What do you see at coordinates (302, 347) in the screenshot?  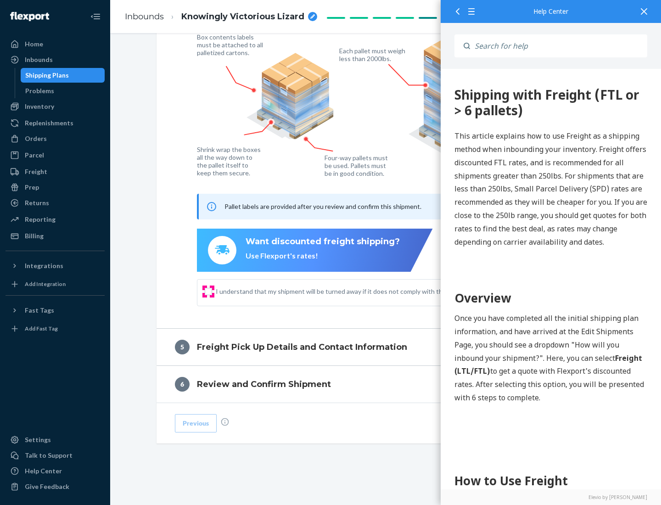 I see `h4: Freight Pick Up Details and Contact Information` at bounding box center [302, 347].